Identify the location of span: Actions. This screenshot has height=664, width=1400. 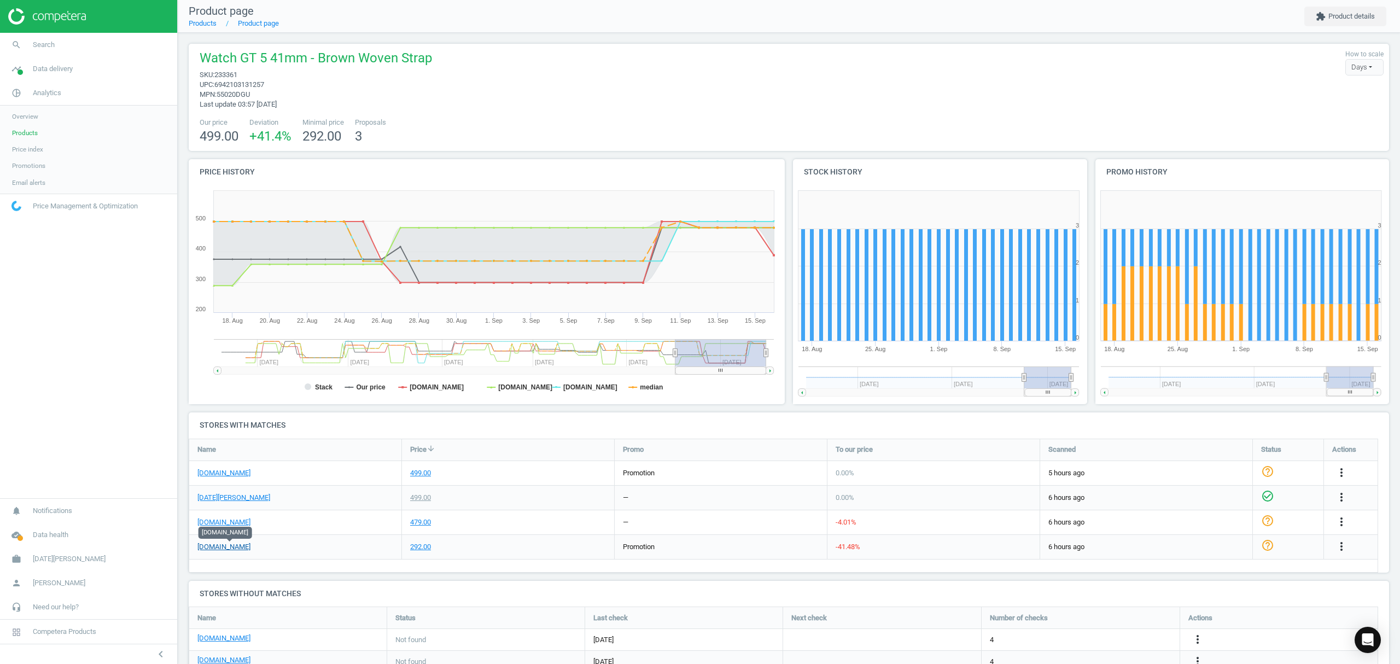
(1344, 450).